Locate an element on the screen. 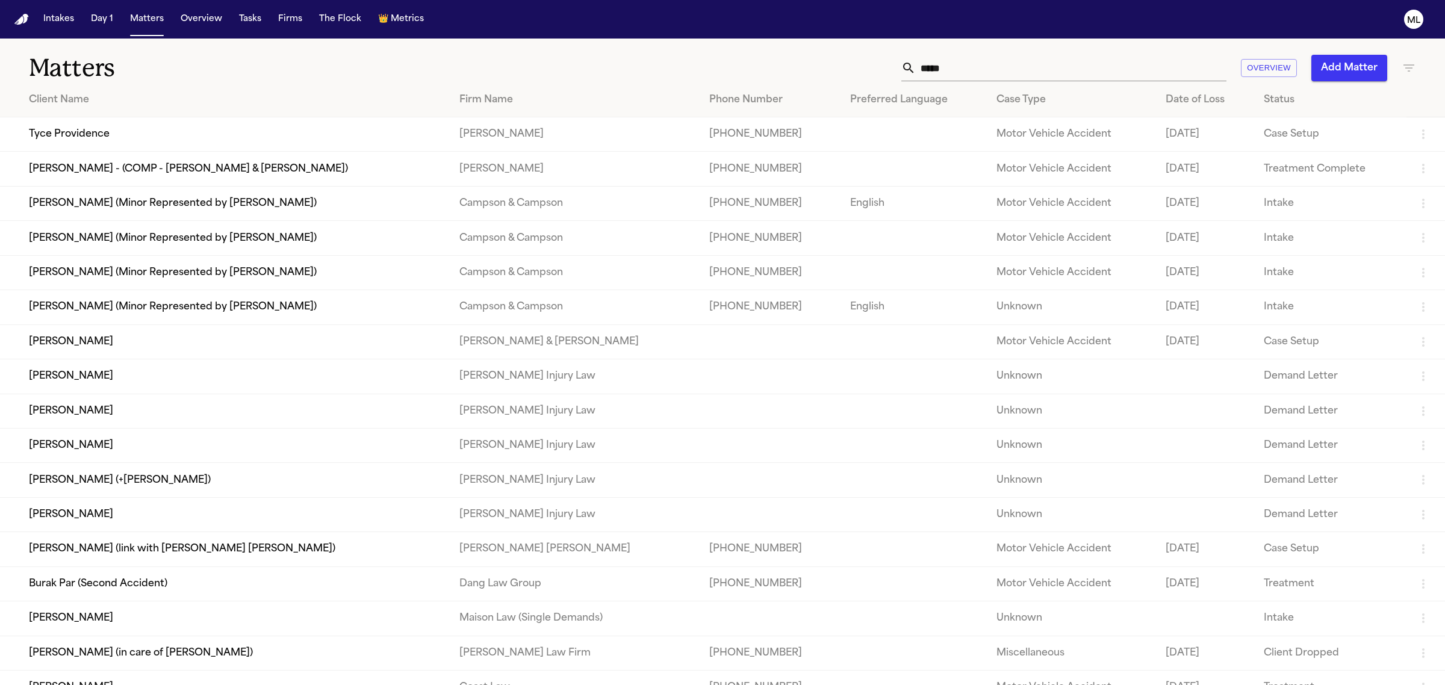 The height and width of the screenshot is (685, 1445). div: Date of Loss is located at coordinates (1204, 100).